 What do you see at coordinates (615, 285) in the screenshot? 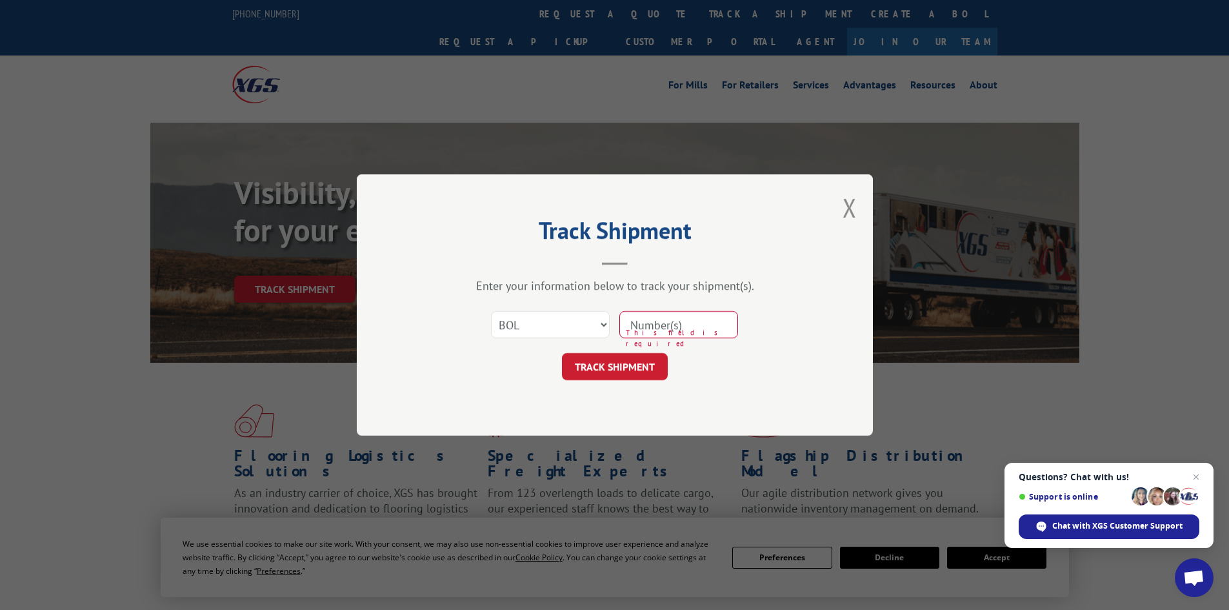
I see `div: Enter your information below to track your shipment(s).` at bounding box center [615, 285].